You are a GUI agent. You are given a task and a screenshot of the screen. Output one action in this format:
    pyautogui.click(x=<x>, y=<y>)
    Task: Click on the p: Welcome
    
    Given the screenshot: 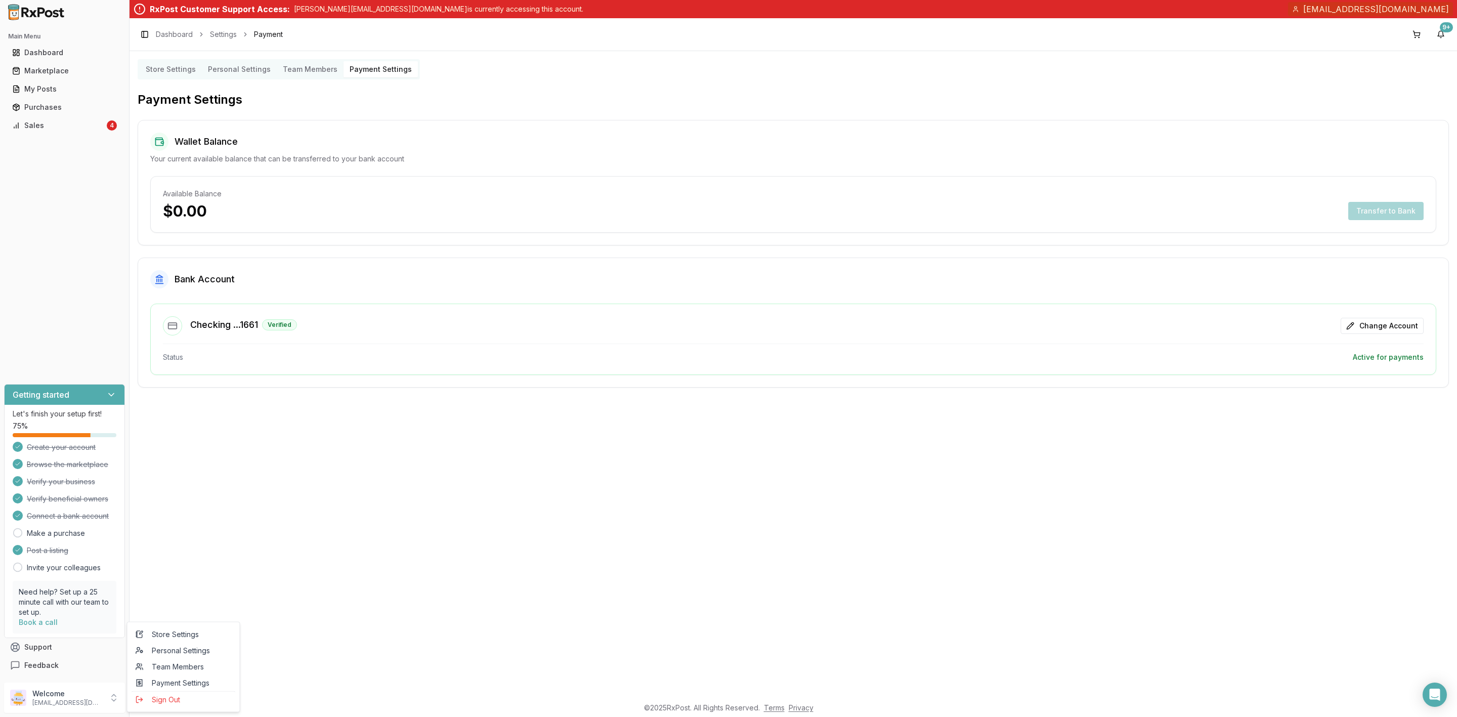 What is the action you would take?
    pyautogui.click(x=67, y=694)
    